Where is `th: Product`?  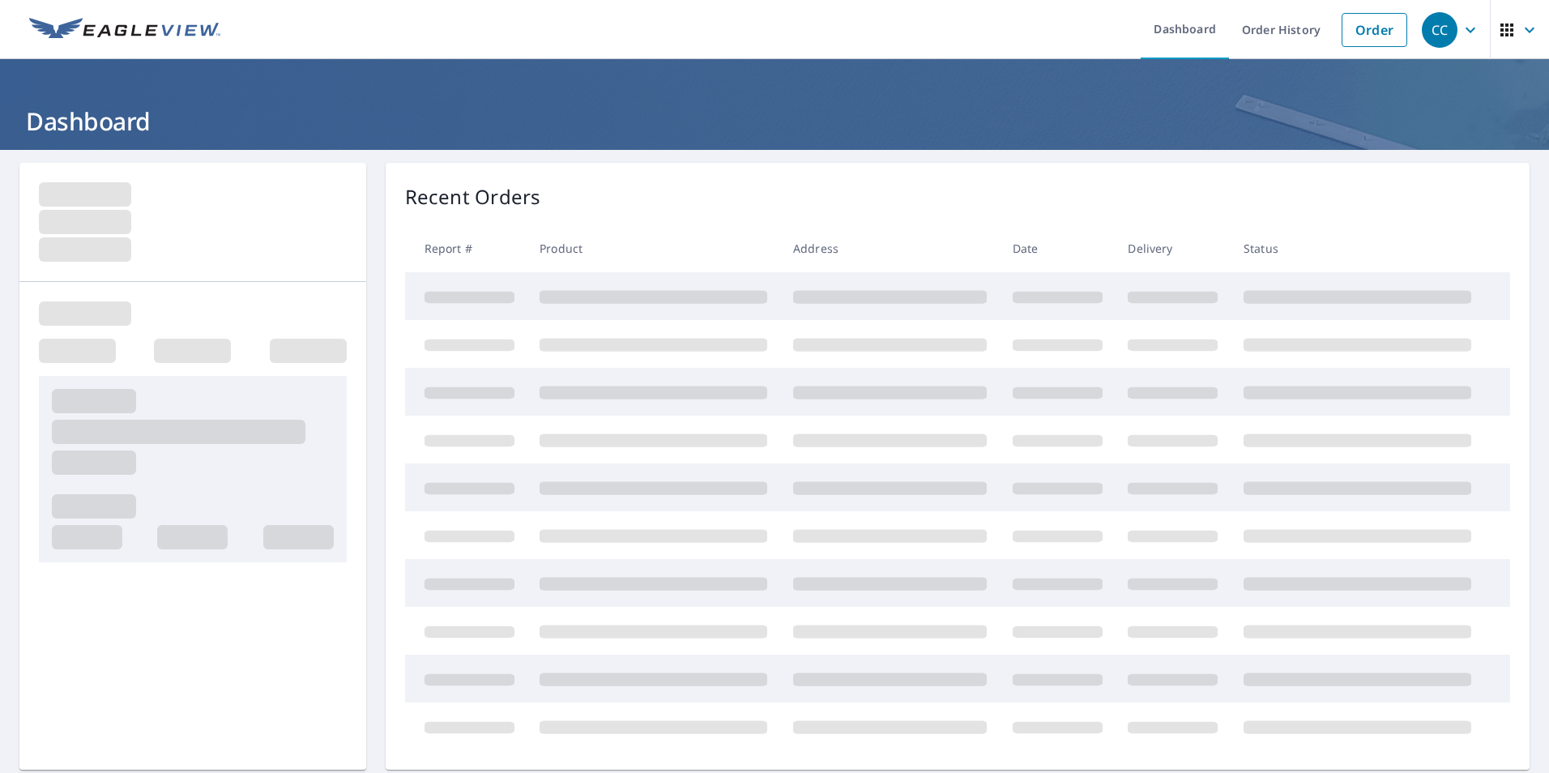 th: Product is located at coordinates (653, 248).